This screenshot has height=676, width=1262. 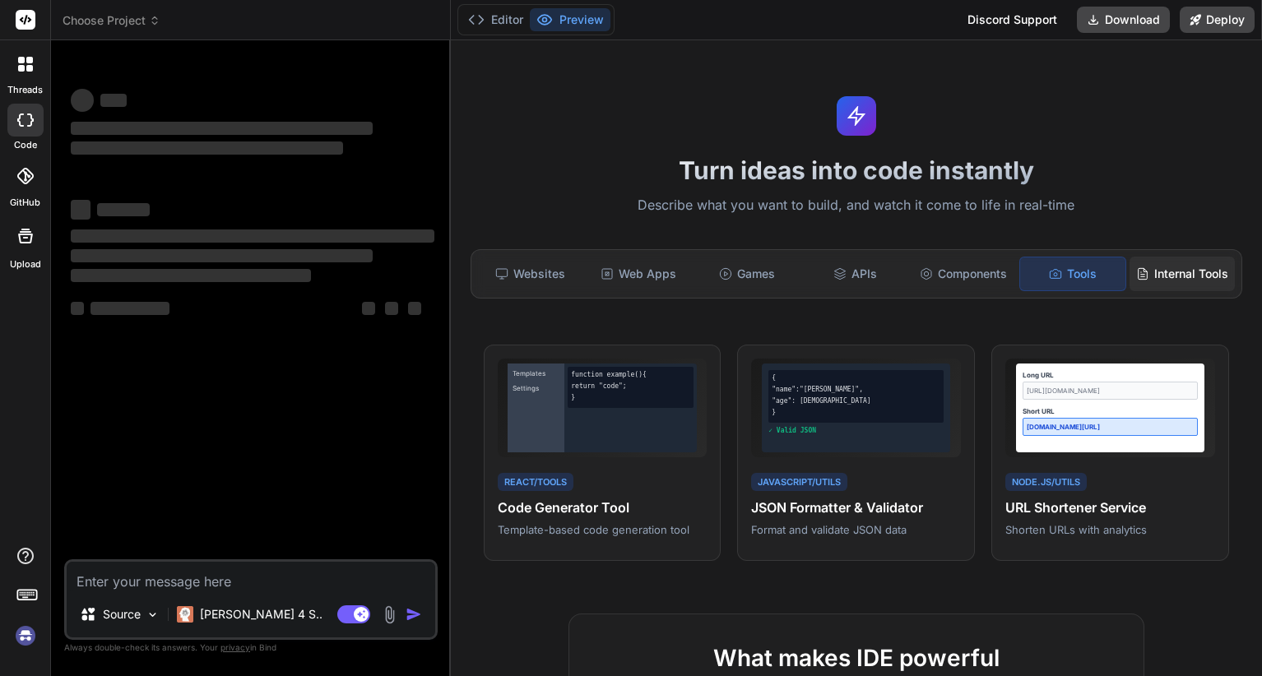 What do you see at coordinates (531, 274) in the screenshot?
I see `div: Websites` at bounding box center [531, 274].